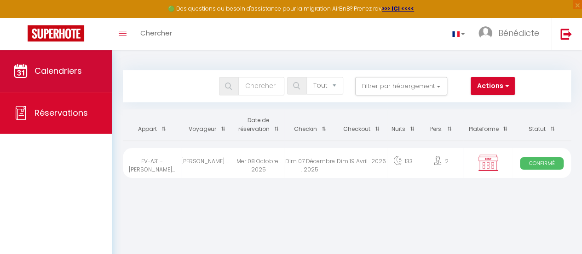  Describe the element at coordinates (56, 33) in the screenshot. I see `img: Super Booking` at that location.